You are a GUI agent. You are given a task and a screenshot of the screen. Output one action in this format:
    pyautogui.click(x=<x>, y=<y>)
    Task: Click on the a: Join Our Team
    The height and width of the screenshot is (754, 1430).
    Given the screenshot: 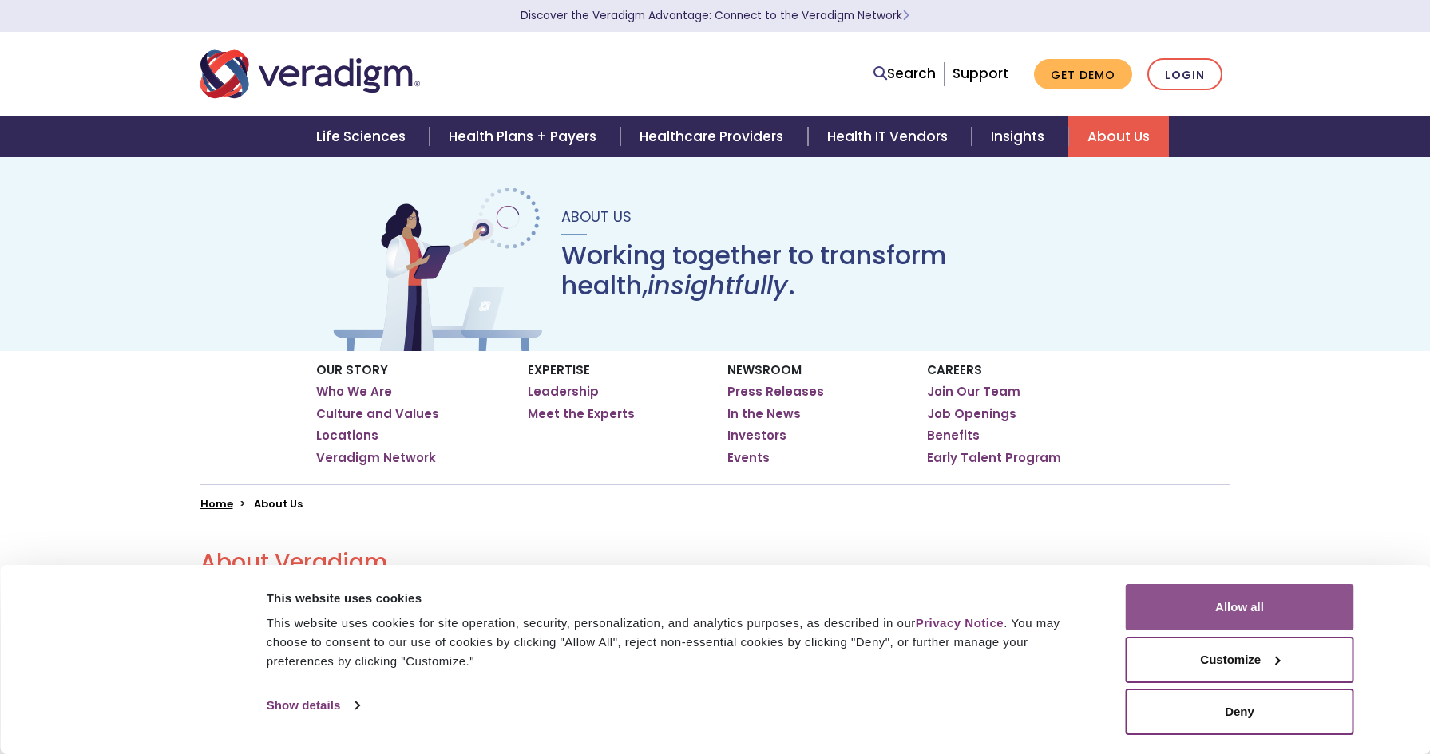 What is the action you would take?
    pyautogui.click(x=973, y=392)
    